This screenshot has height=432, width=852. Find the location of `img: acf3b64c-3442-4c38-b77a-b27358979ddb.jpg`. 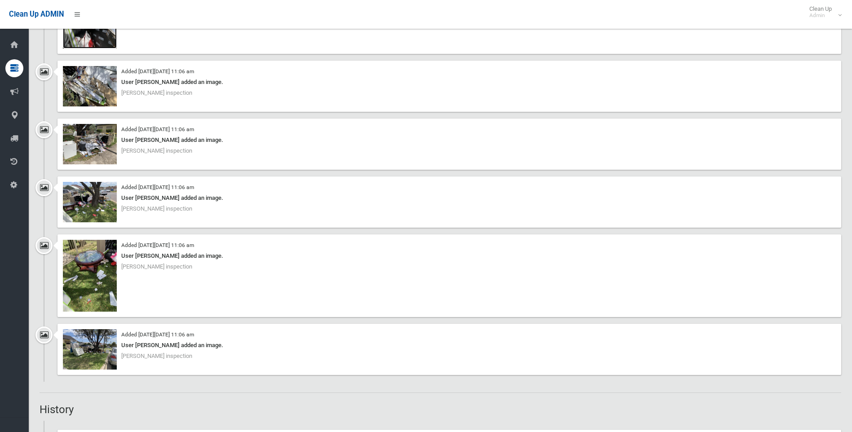

img: acf3b64c-3442-4c38-b77a-b27358979ddb.jpg is located at coordinates (90, 349).